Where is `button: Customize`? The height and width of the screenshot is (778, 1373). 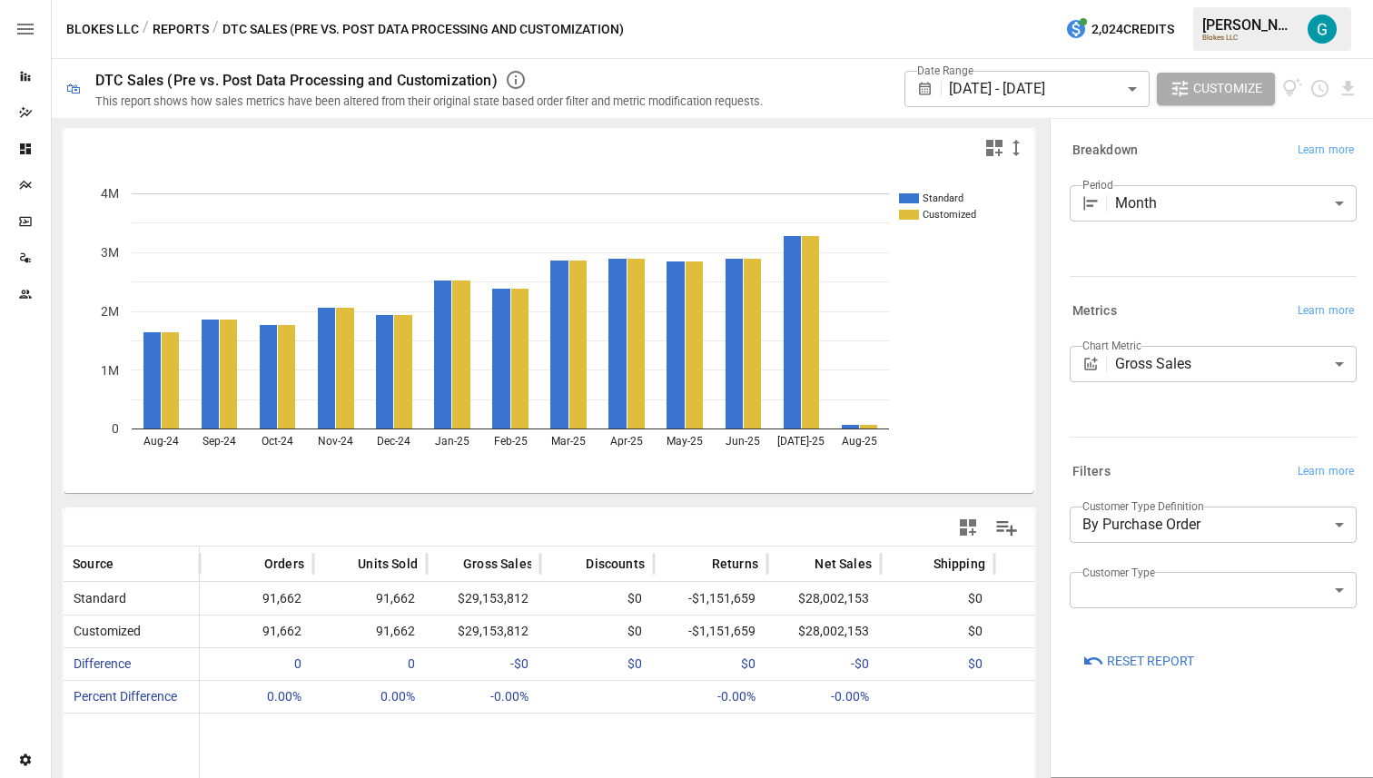 button: Customize is located at coordinates (1216, 89).